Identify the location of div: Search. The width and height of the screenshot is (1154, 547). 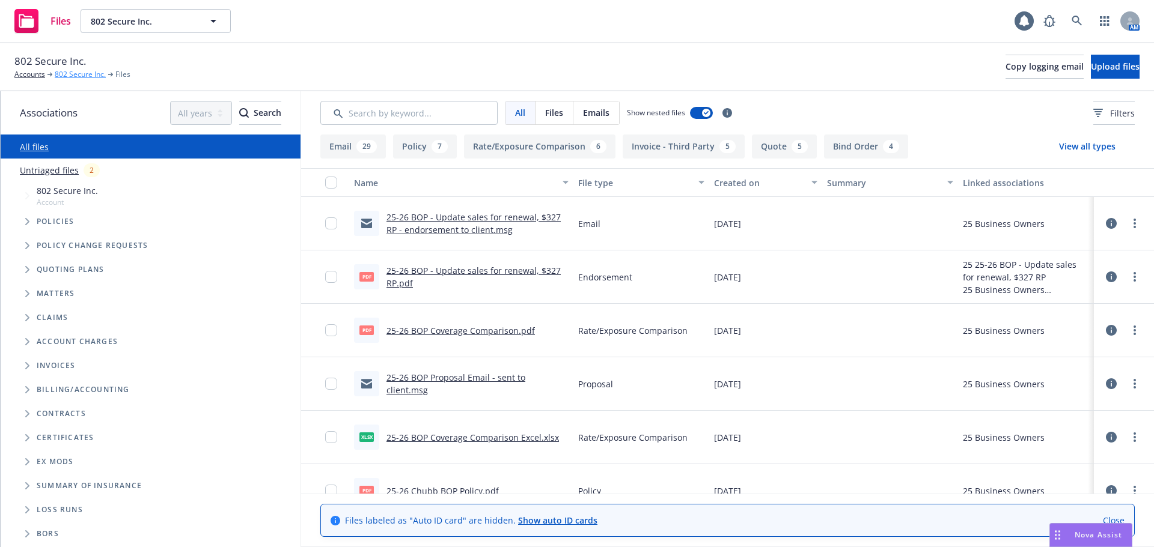
(260, 113).